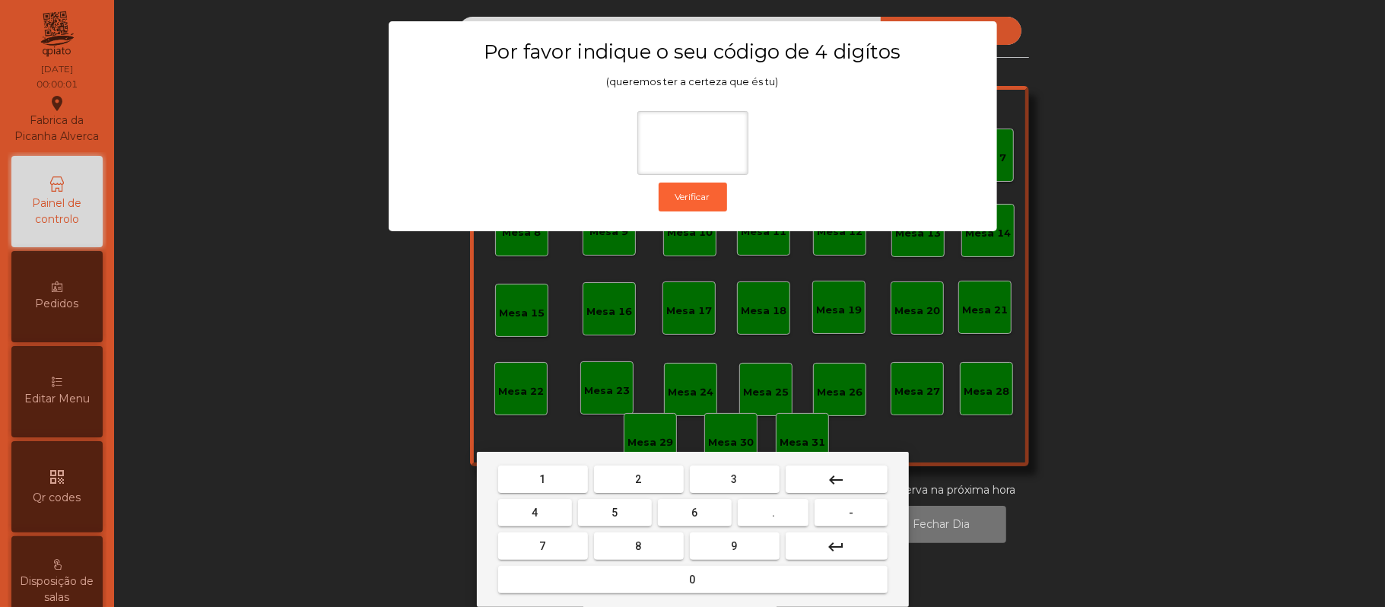 Image resolution: width=1385 pixels, height=607 pixels. I want to click on span: 2, so click(639, 479).